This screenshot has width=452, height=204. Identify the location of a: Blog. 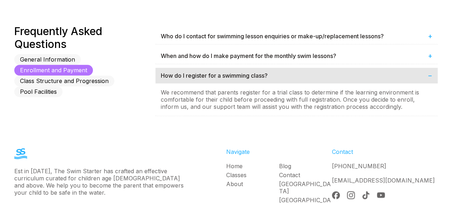
(306, 166).